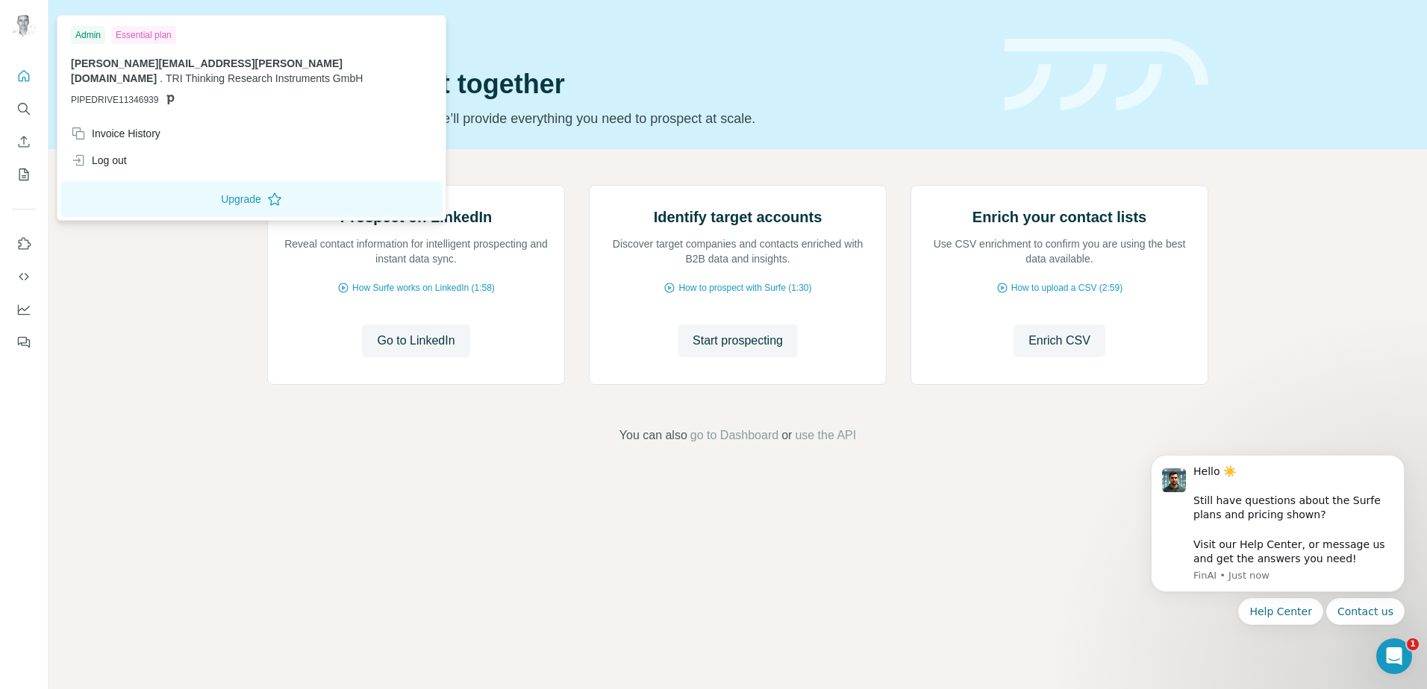 The image size is (1427, 689). Describe the element at coordinates (734, 436) in the screenshot. I see `button: go to Dashboard` at that location.